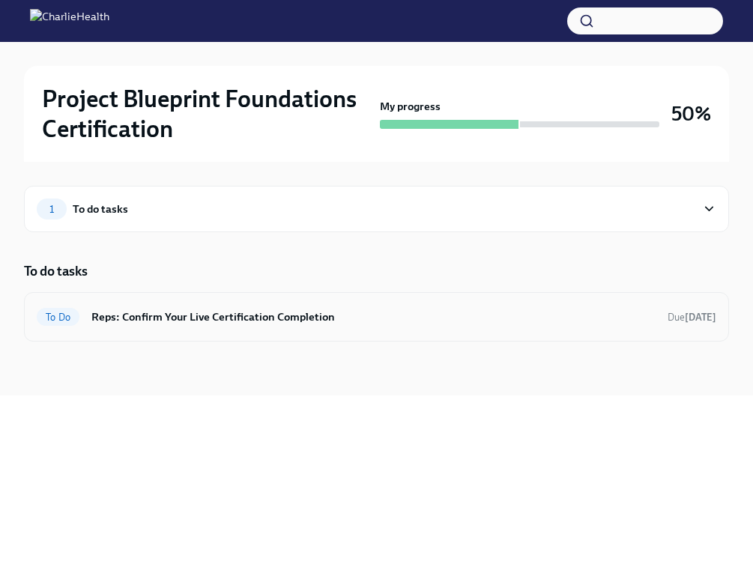  I want to click on h5: To do tasks, so click(55, 271).